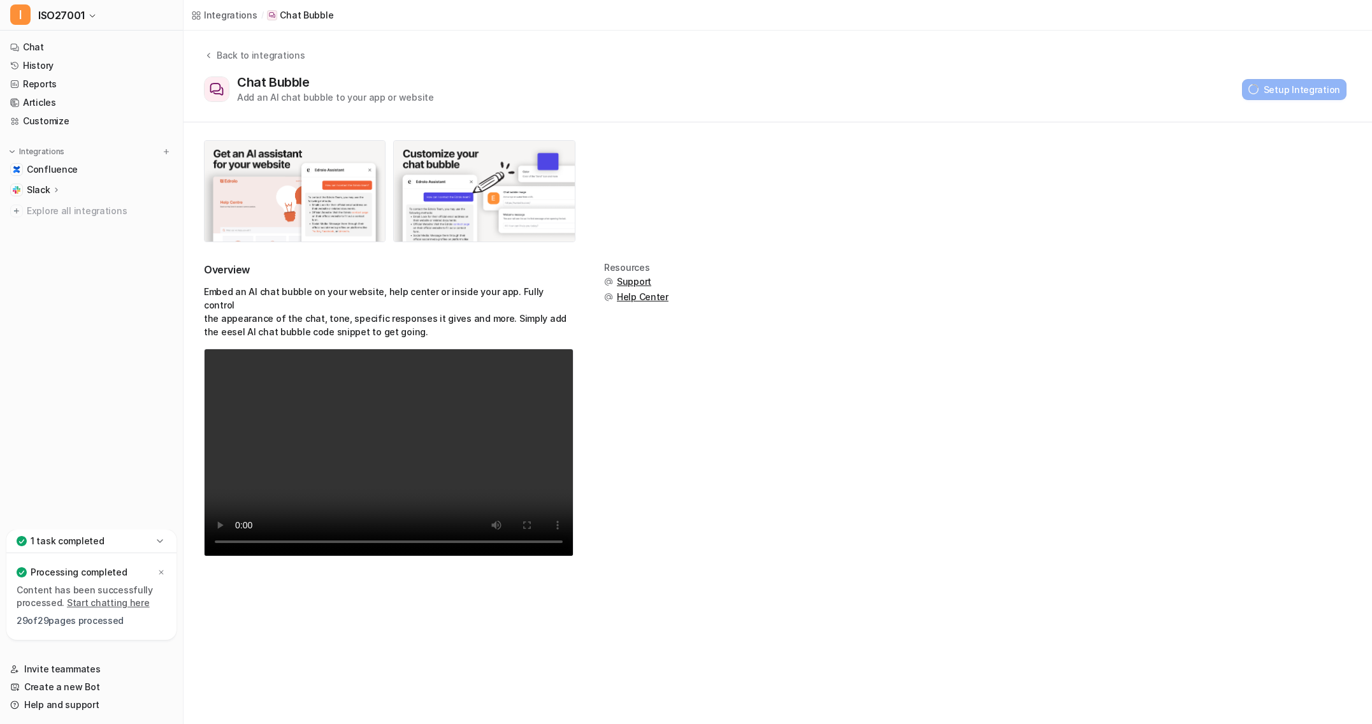  I want to click on span: Support, so click(634, 282).